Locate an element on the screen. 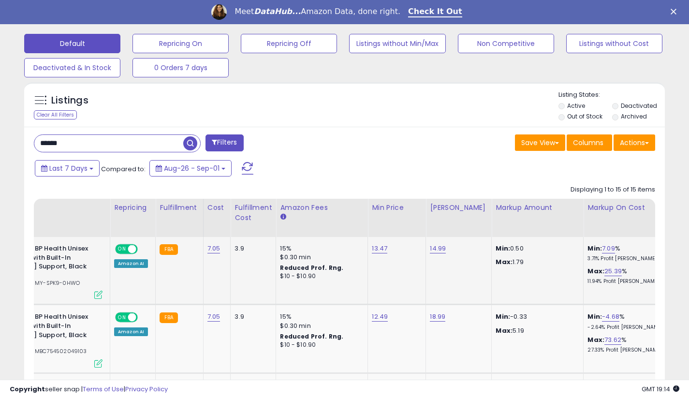 This screenshot has height=399, width=689. span: Columns is located at coordinates (588, 143).